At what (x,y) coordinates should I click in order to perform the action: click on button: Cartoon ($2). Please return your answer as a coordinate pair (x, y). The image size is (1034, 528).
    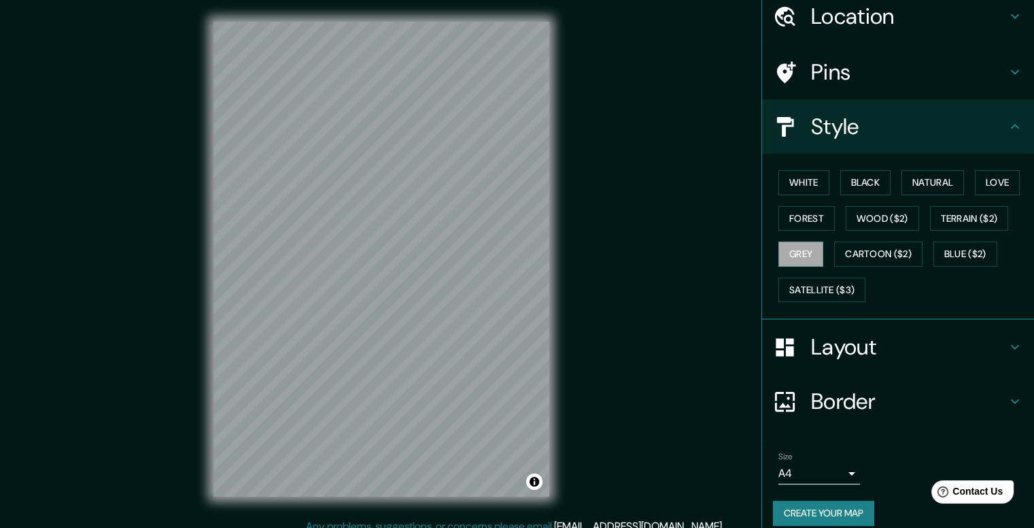
    Looking at the image, I should click on (878, 254).